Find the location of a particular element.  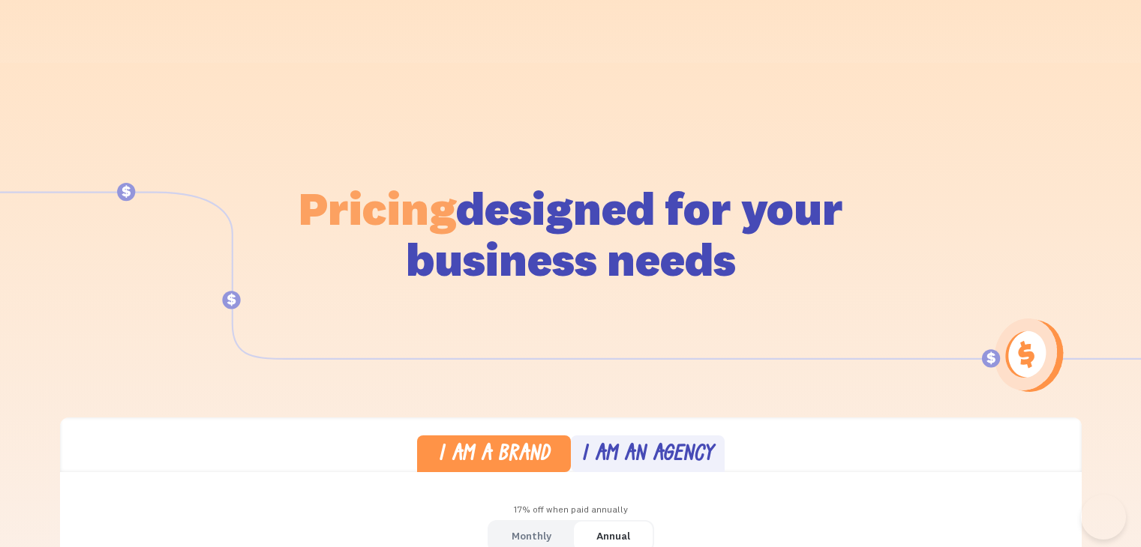

div: I am an agency is located at coordinates (647, 455).